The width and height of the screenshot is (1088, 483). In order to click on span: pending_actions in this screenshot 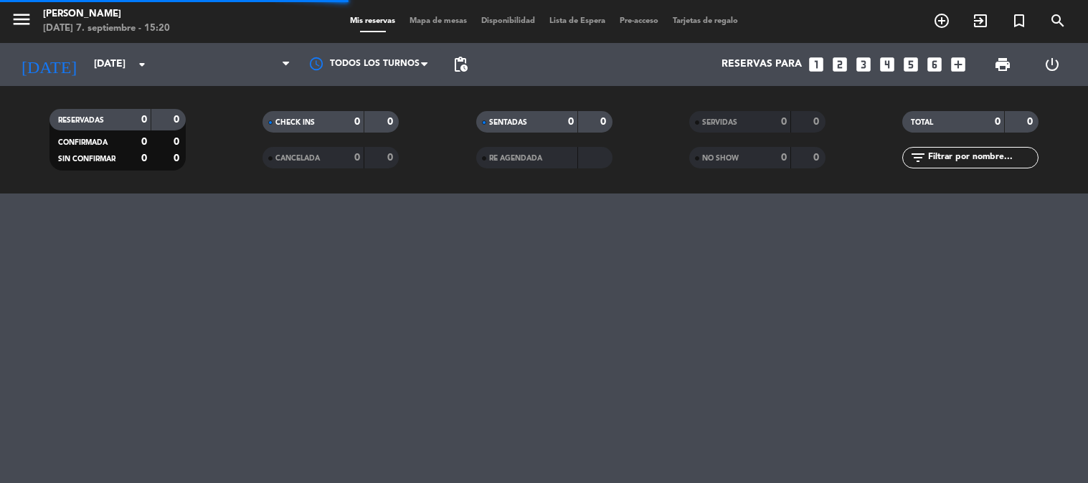, I will do `click(460, 65)`.